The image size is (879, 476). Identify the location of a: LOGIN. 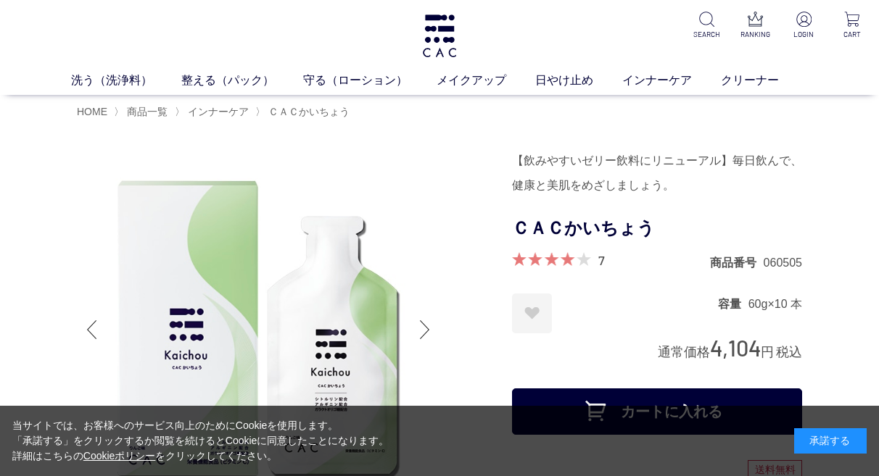
(803, 25).